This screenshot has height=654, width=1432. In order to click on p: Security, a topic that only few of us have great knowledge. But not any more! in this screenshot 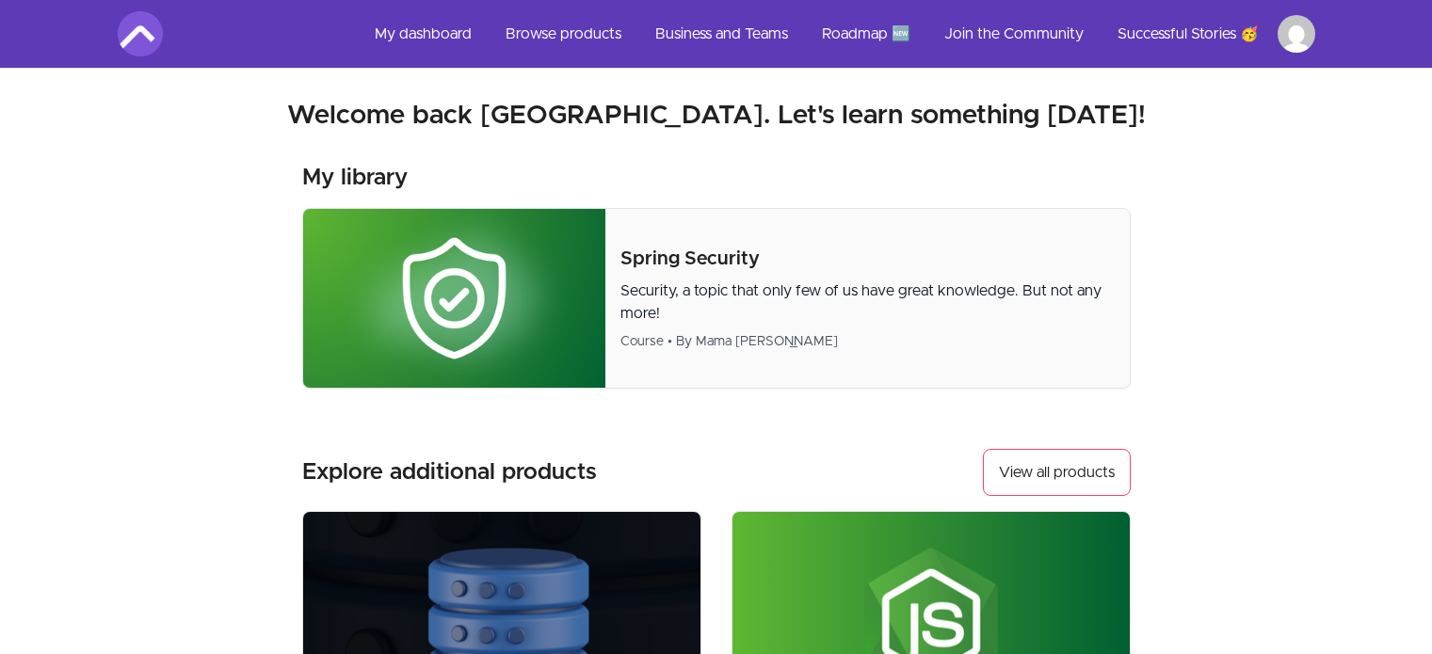, I will do `click(867, 302)`.